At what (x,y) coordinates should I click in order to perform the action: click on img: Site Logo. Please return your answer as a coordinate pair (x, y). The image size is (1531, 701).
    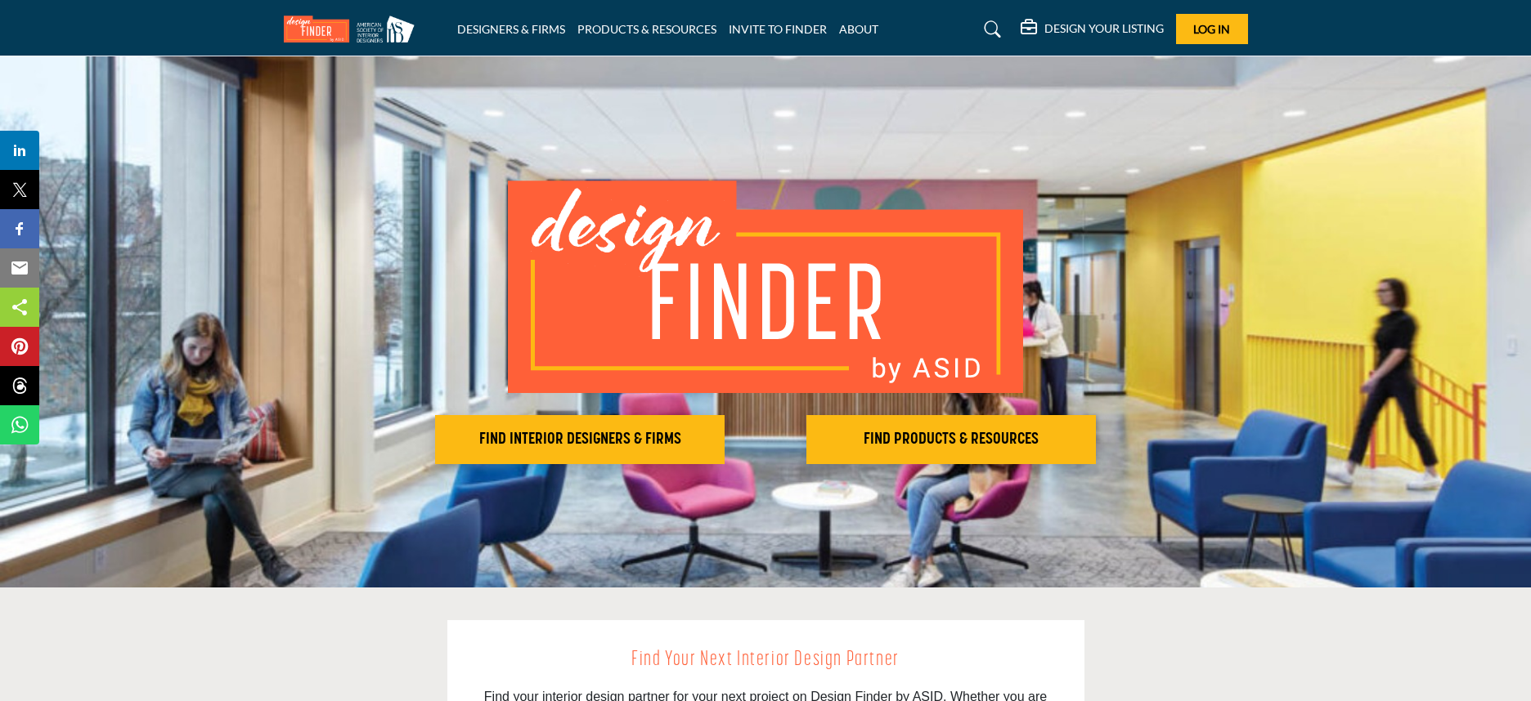
    Looking at the image, I should click on (353, 29).